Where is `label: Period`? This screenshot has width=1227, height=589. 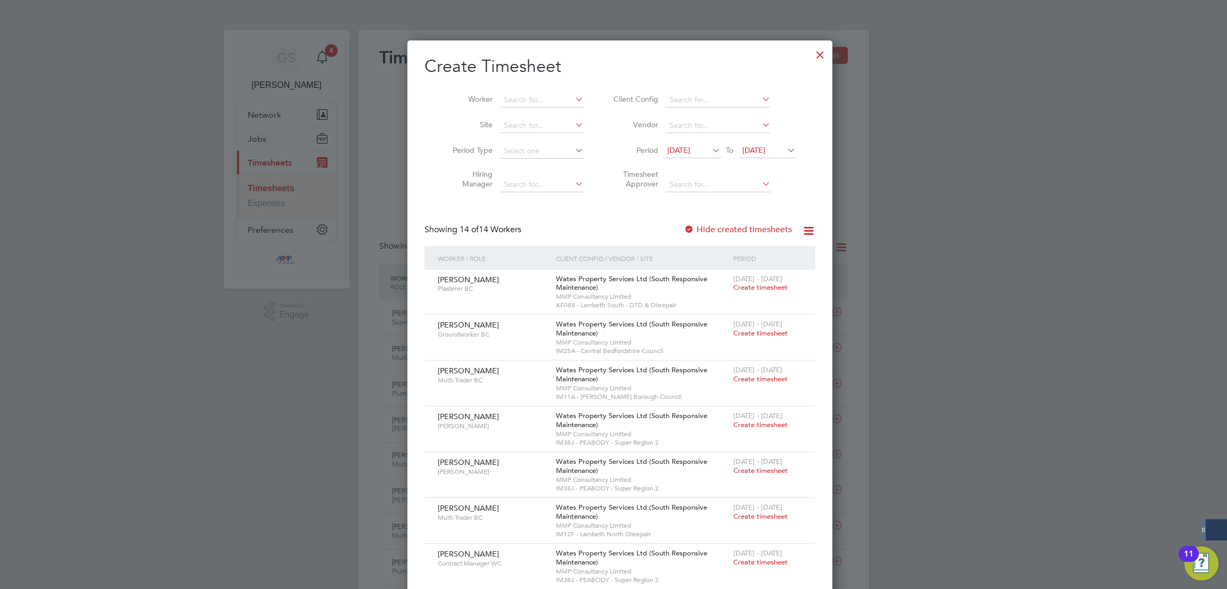 label: Period is located at coordinates (634, 150).